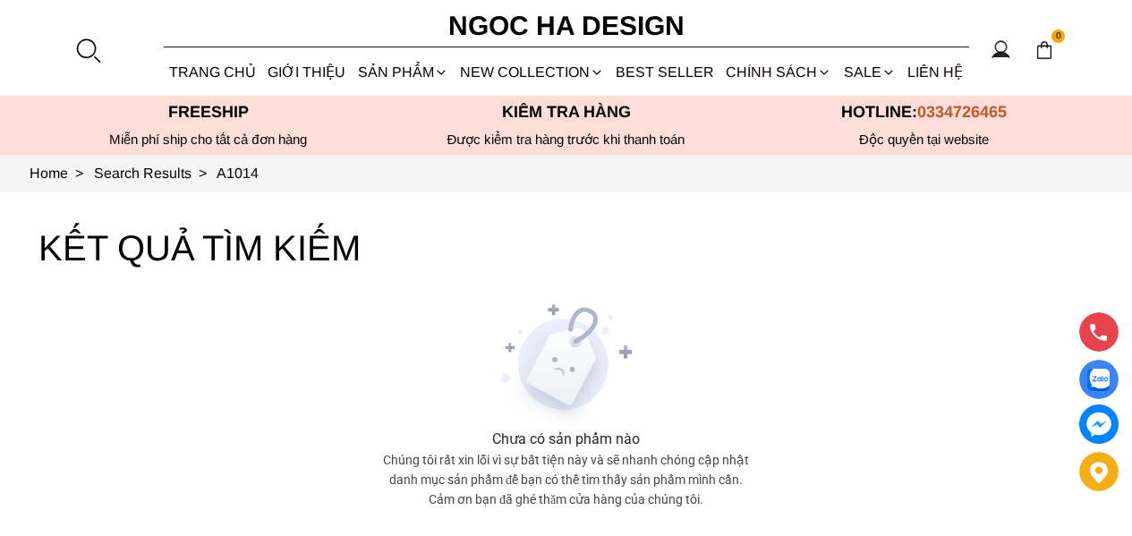  I want to click on a: Link to Search Results, so click(155, 173).